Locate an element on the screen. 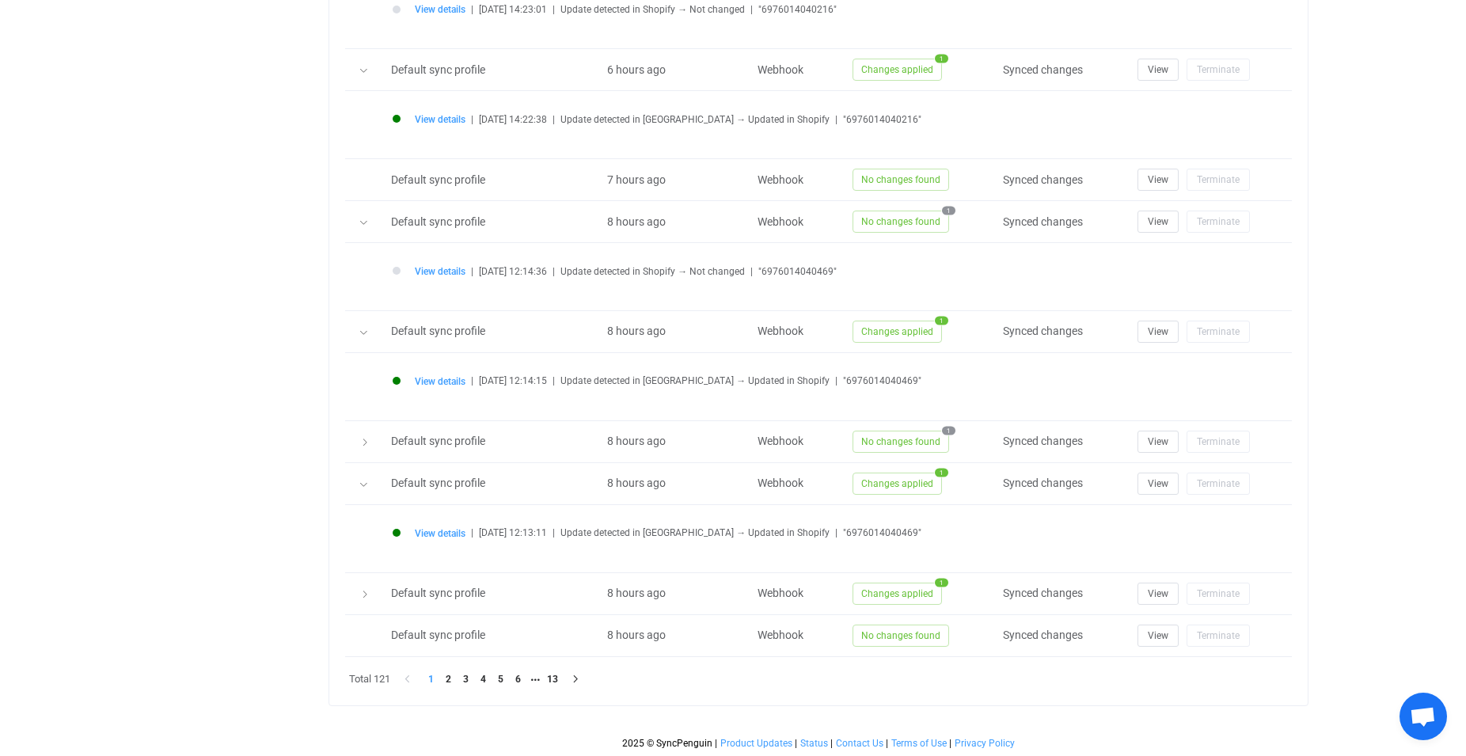 The width and height of the screenshot is (1466, 756). a: Privacy Policy is located at coordinates (985, 743).